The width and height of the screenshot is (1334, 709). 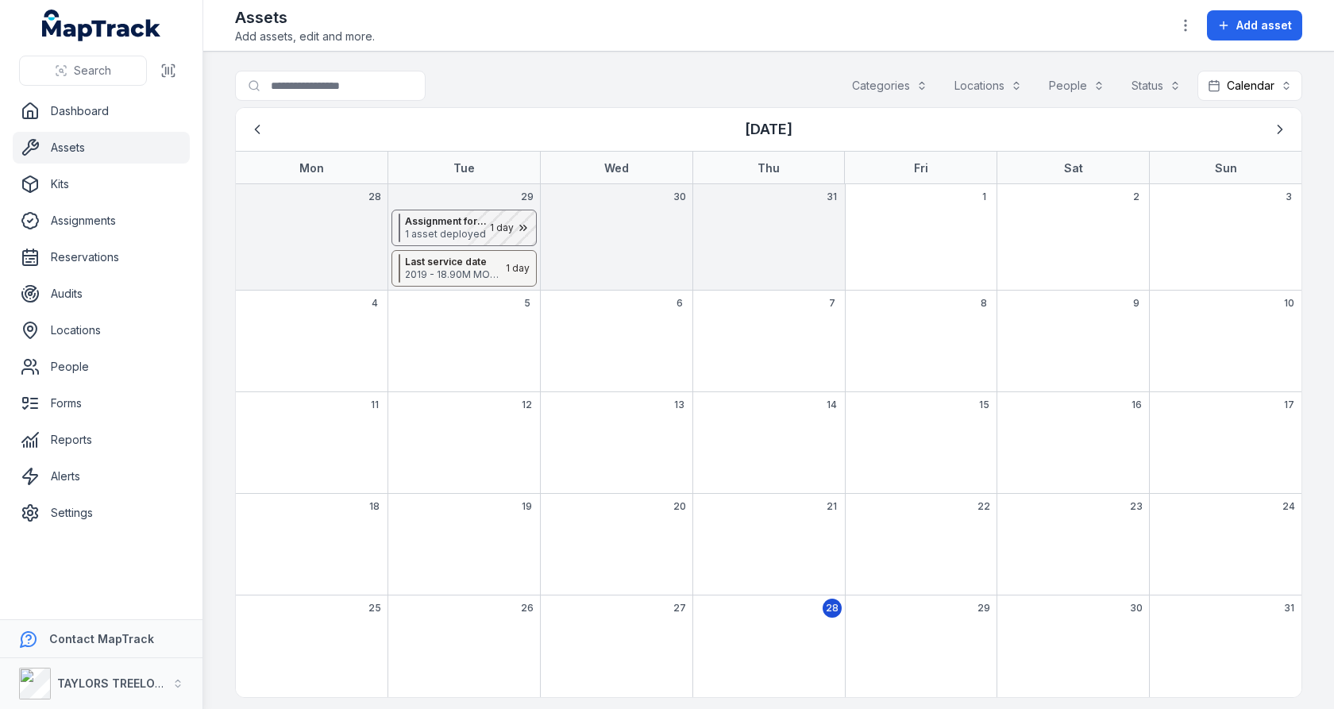 I want to click on button: Last service date2019 - 18.90M MONITOR - Little red EWP1 day, so click(x=465, y=268).